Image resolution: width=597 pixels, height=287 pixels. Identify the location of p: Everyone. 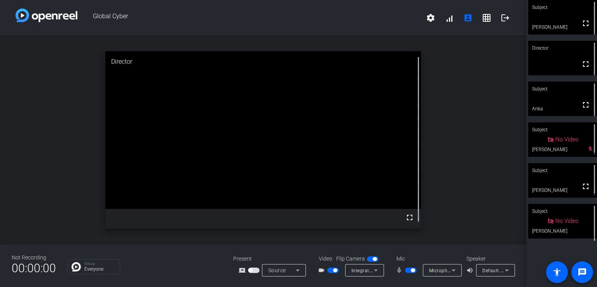
(100, 269).